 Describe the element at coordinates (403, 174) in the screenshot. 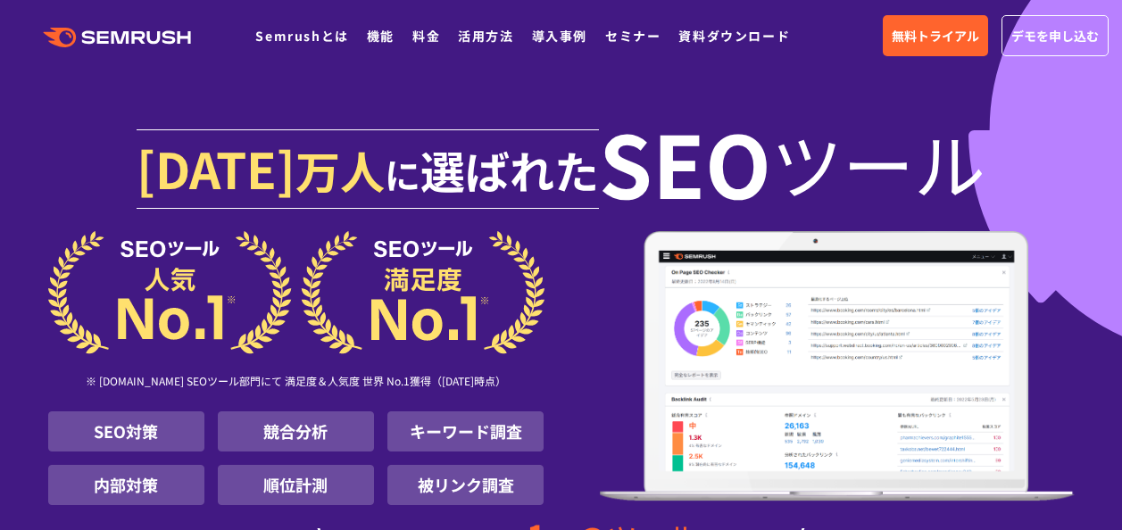

I see `span: に` at that location.